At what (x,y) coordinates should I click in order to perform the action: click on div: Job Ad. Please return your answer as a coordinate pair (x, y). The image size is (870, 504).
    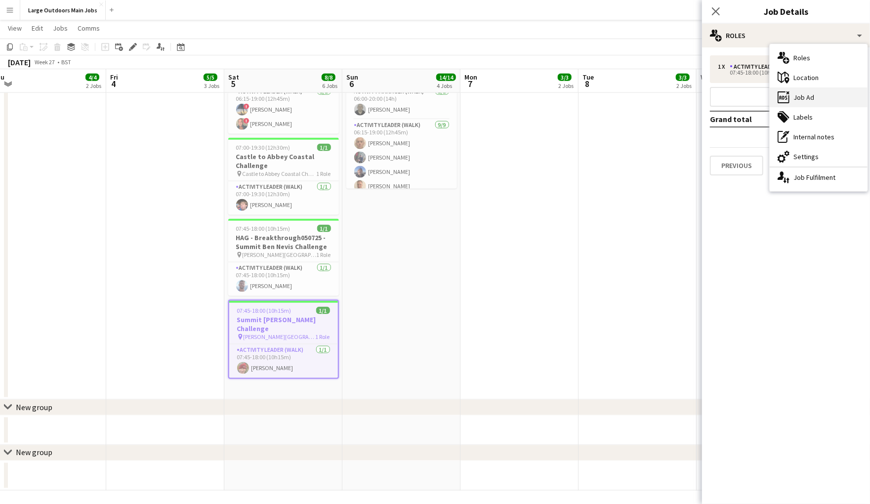
    Looking at the image, I should click on (819, 97).